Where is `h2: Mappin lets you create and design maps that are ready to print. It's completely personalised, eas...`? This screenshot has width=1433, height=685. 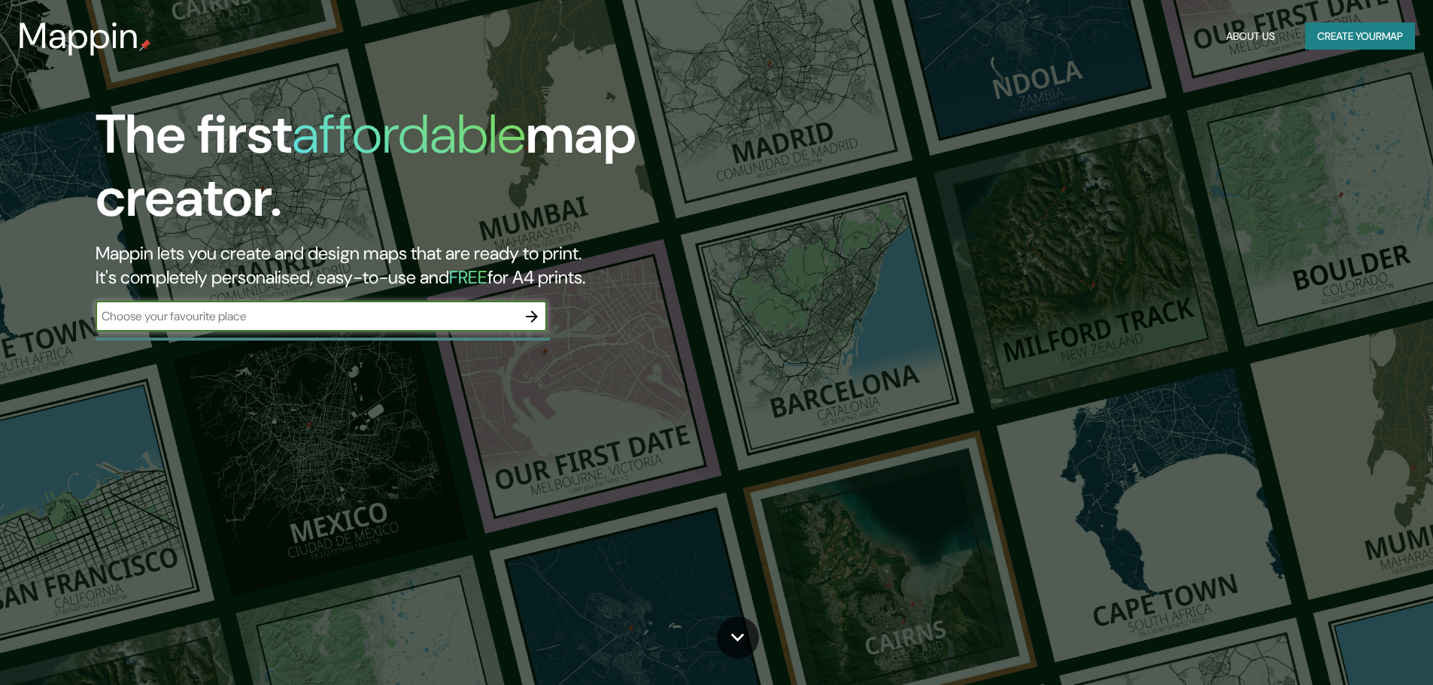 h2: Mappin lets you create and design maps that are ready to print. It's completely personalised, eas... is located at coordinates (454, 266).